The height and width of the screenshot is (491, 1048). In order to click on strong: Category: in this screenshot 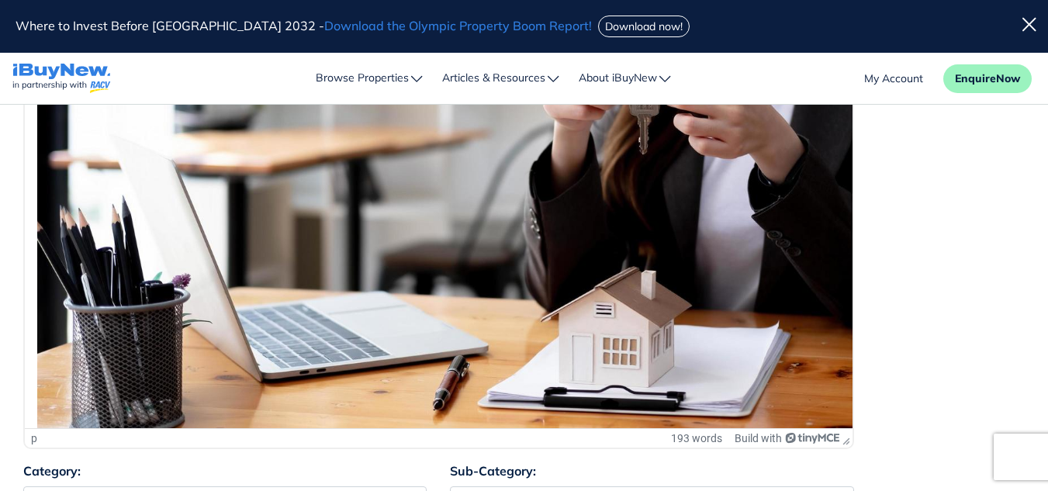, I will do `click(52, 471)`.